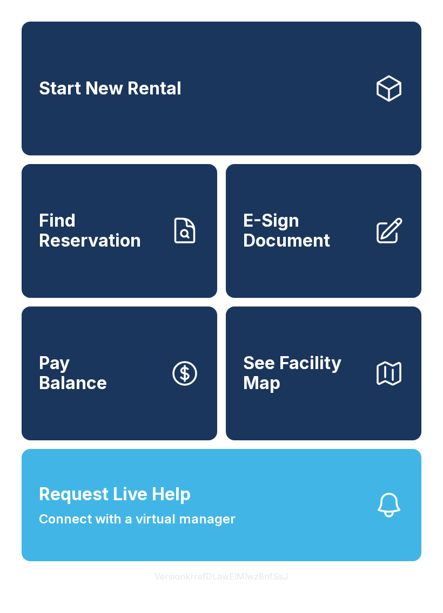 This screenshot has width=443, height=613. I want to click on span: Pay Balance, so click(73, 373).